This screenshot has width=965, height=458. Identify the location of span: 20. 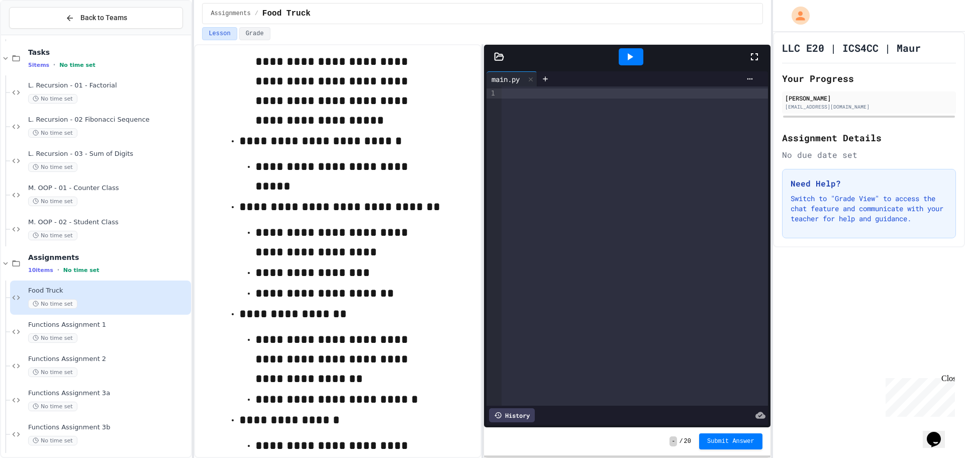
(687, 441).